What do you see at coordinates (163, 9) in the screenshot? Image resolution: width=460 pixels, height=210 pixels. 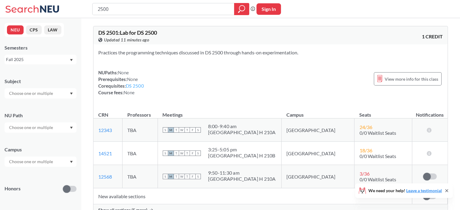 I see `input: Class, professor, course number, "phrase"` at bounding box center [163, 9].